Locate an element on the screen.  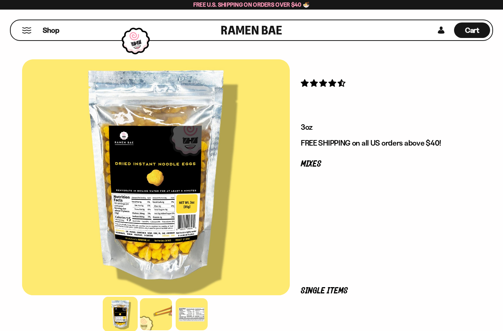
p: Single Items is located at coordinates (385, 291).